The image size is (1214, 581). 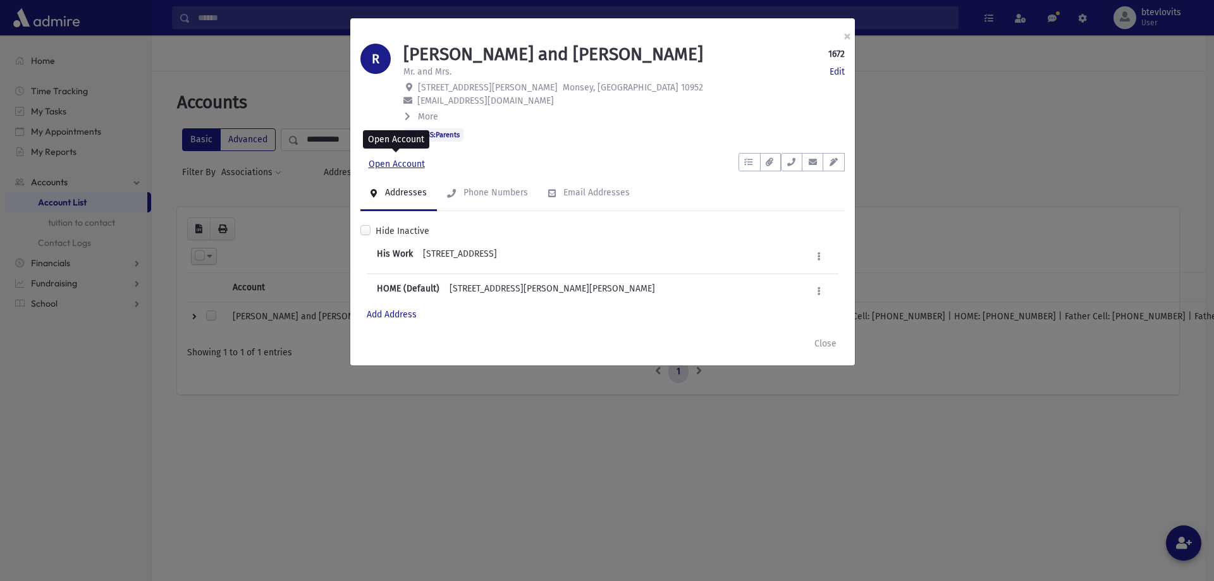 I want to click on strong: 1672, so click(x=836, y=54).